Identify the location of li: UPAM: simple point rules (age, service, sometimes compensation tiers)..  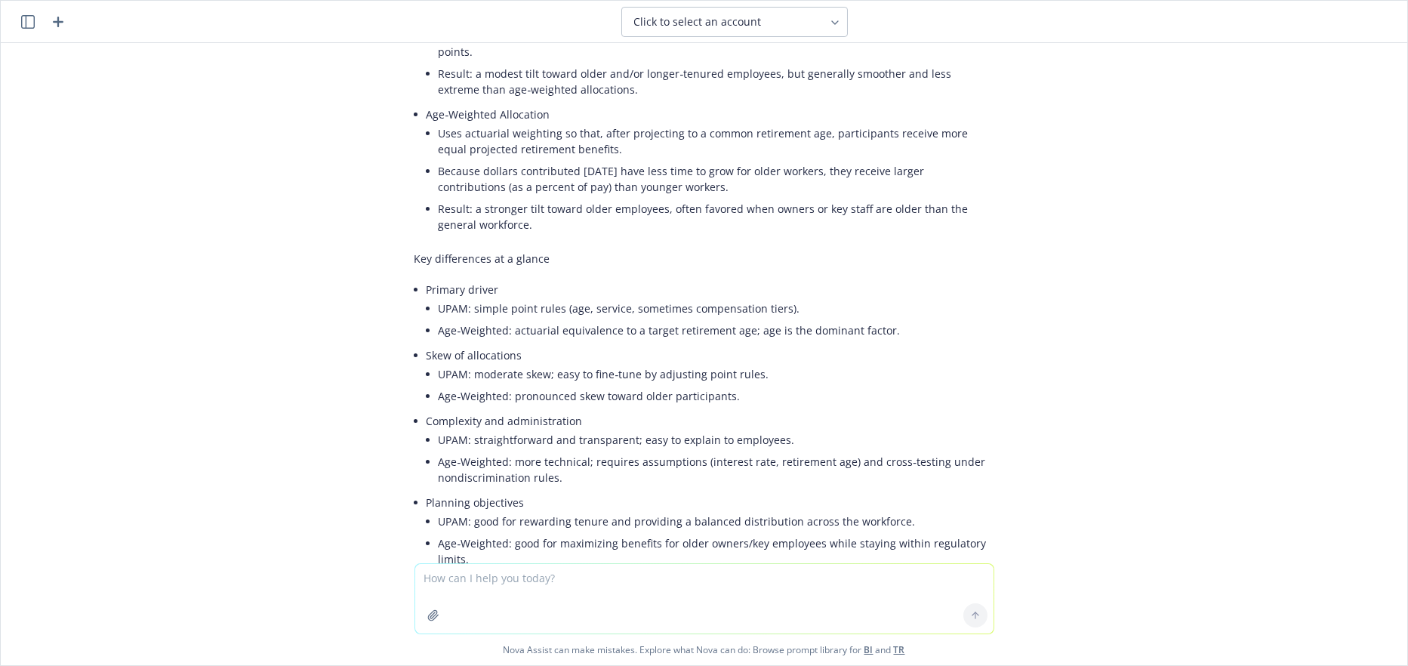
(716, 308).